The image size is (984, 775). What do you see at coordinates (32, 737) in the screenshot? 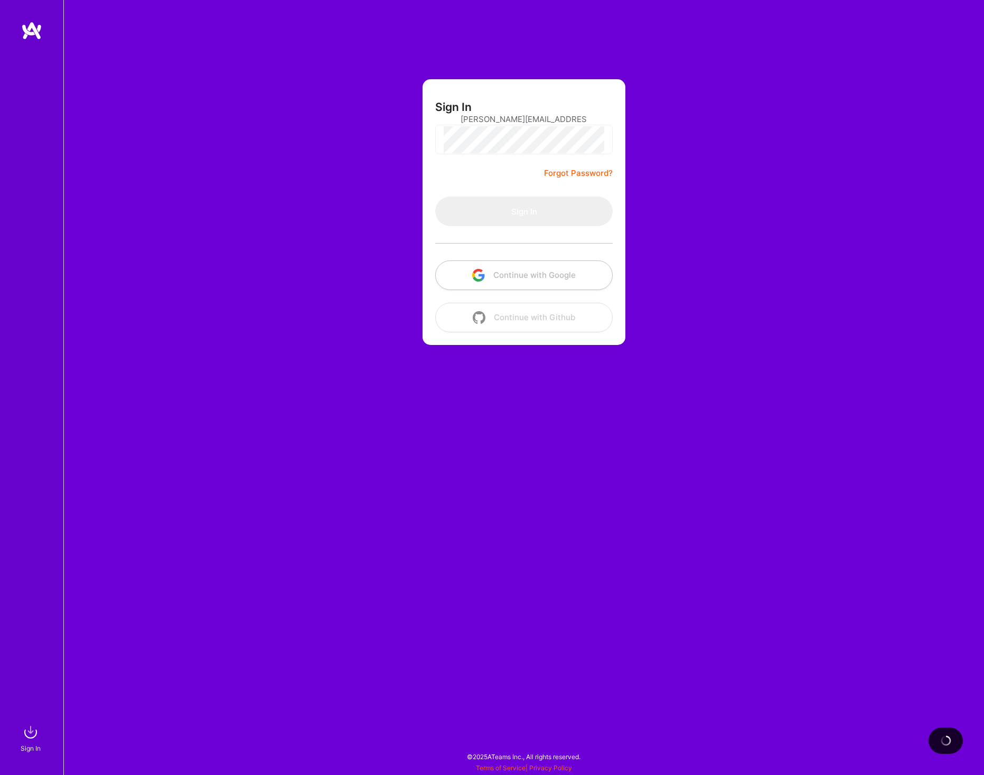
I see `a: sign inSign In` at bounding box center [32, 737].